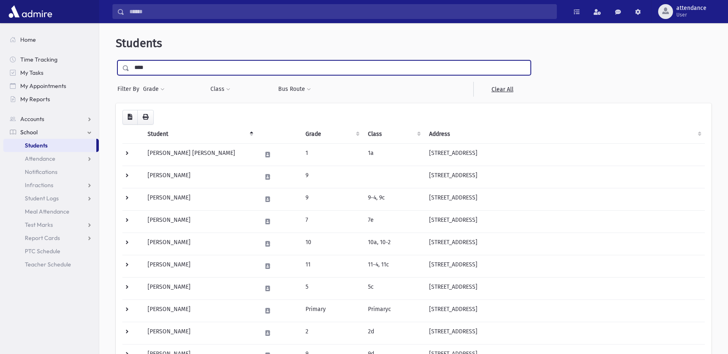  Describe the element at coordinates (294, 89) in the screenshot. I see `button: Bus Route` at that location.